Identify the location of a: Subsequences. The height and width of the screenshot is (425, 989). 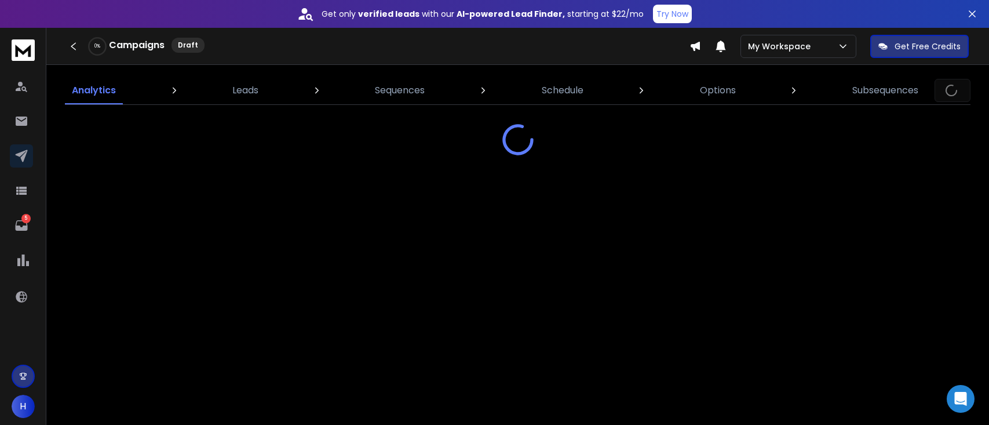
(885, 90).